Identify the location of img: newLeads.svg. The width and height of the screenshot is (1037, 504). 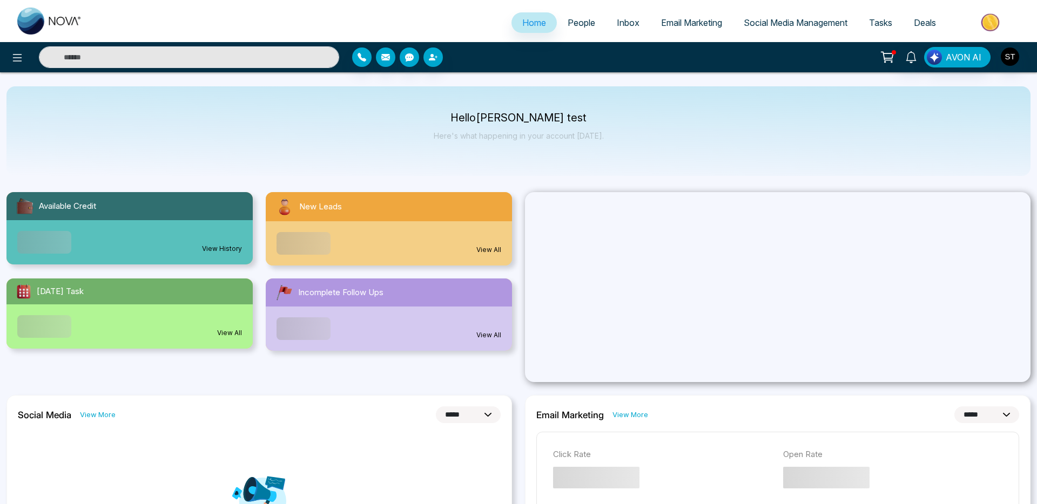
(285, 207).